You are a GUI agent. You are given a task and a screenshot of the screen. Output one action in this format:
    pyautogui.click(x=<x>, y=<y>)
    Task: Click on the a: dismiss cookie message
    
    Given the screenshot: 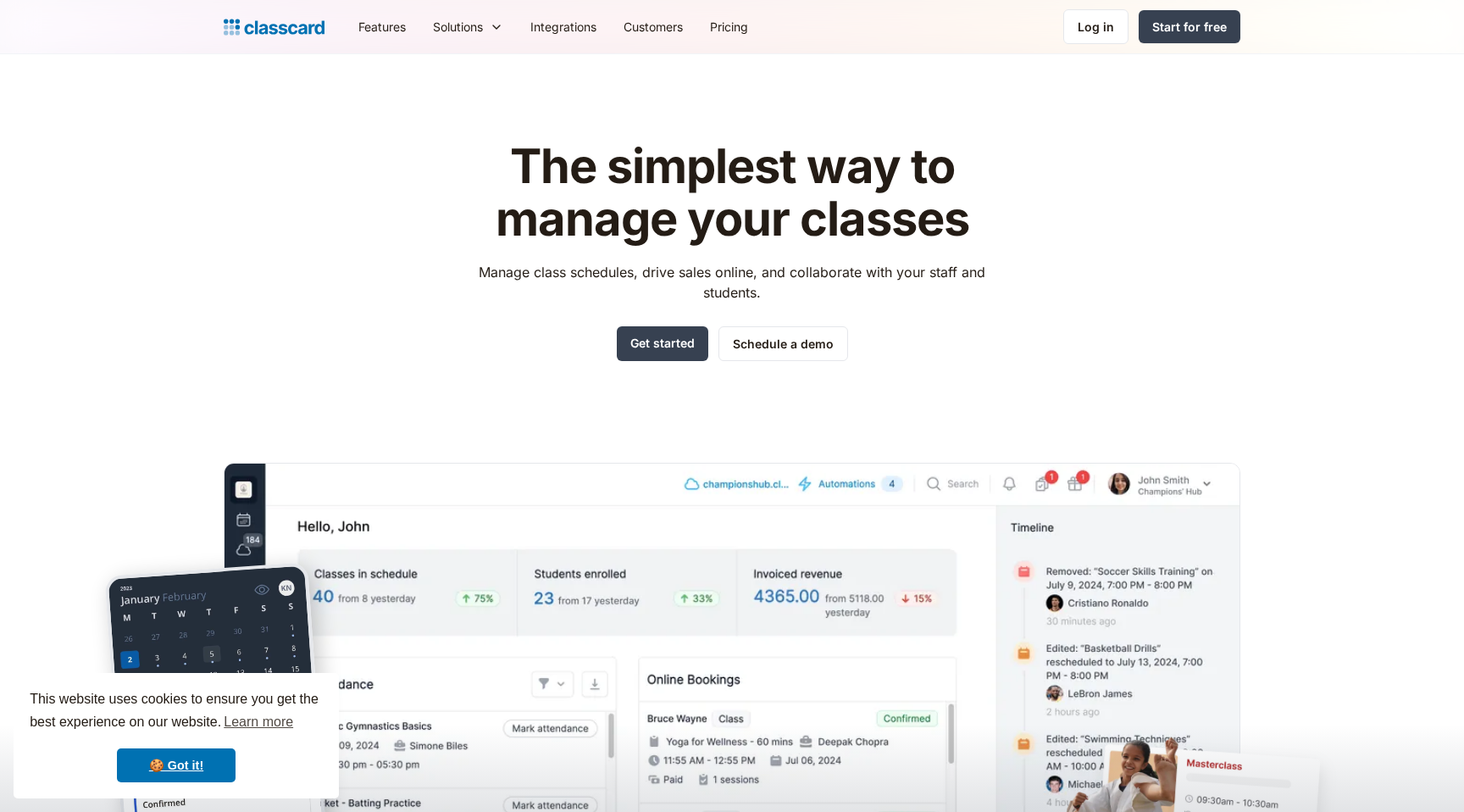 What is the action you would take?
    pyautogui.click(x=176, y=766)
    